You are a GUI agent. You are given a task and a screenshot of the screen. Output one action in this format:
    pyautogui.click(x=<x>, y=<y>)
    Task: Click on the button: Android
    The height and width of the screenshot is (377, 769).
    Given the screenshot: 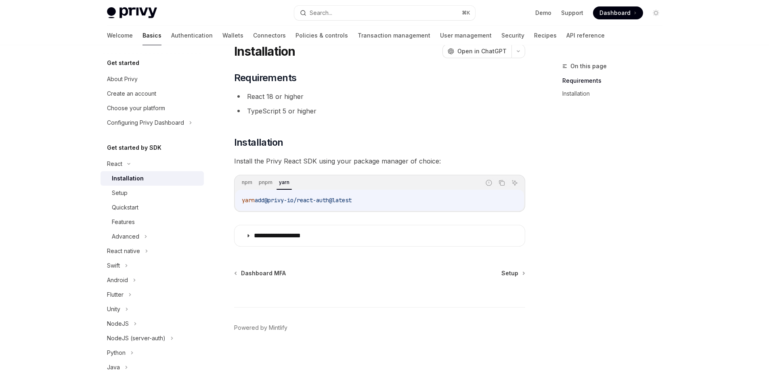 What is the action you would take?
    pyautogui.click(x=152, y=280)
    